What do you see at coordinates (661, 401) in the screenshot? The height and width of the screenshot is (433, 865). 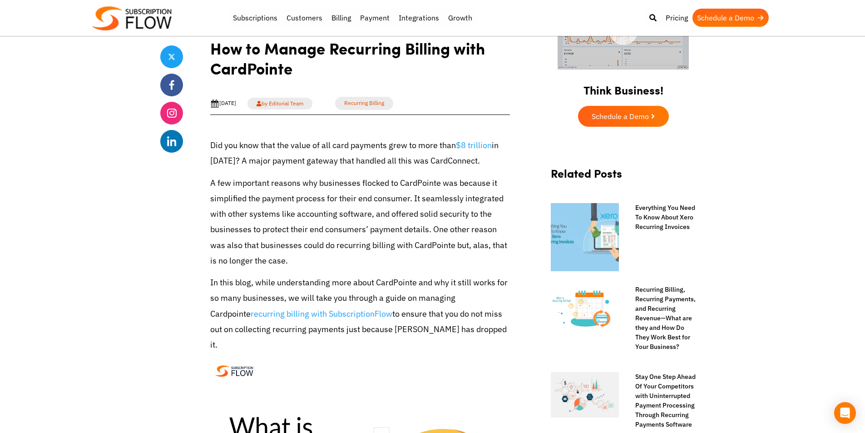 I see `a: Stay One Step Ahead Of Your Competitors with Uninterrupted Payment Processing Through Recurring P...` at bounding box center [661, 401].